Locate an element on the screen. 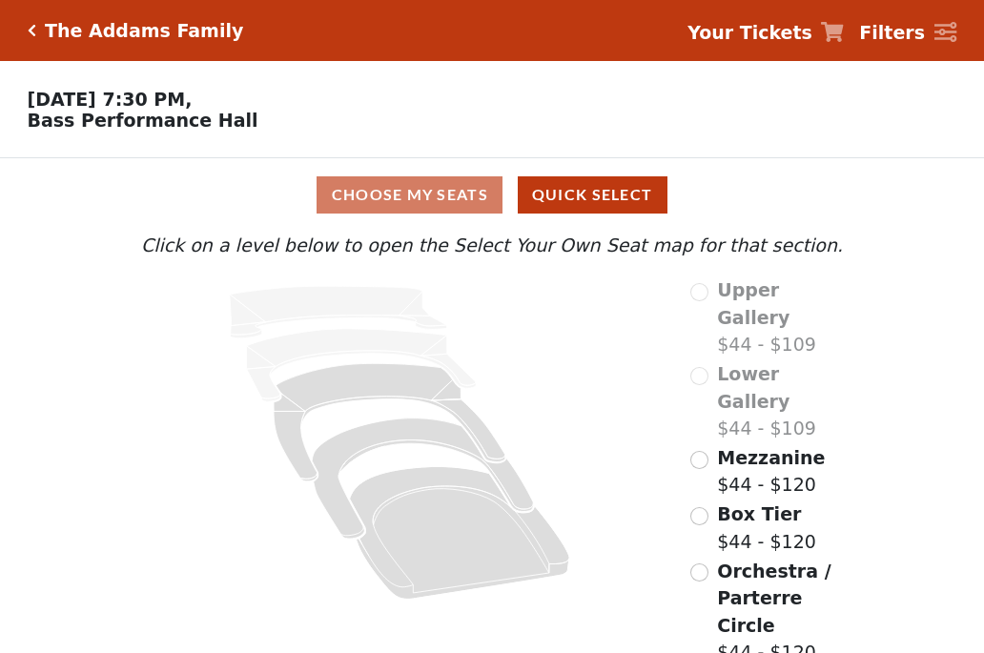 The height and width of the screenshot is (653, 984). a: Click here to go back to filters is located at coordinates (31, 31).